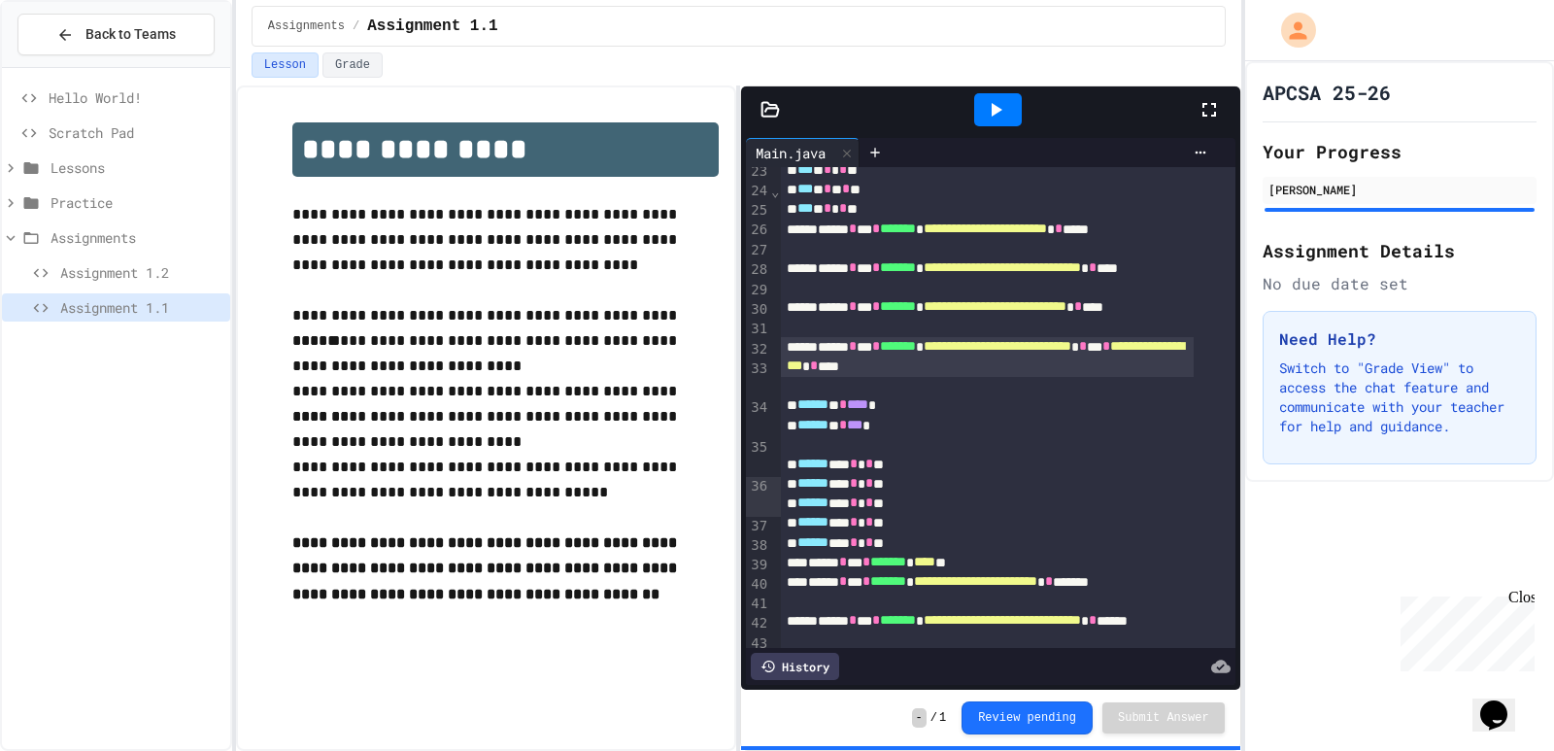  Describe the element at coordinates (758, 624) in the screenshot. I see `div: 42` at that location.